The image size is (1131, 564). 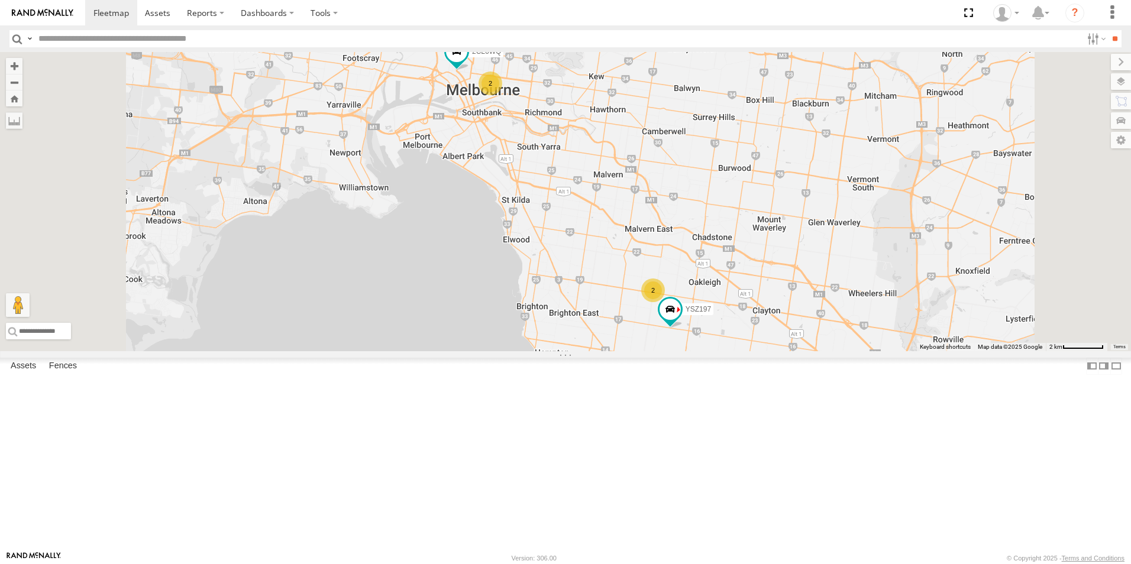 I want to click on label: Fences, so click(x=63, y=366).